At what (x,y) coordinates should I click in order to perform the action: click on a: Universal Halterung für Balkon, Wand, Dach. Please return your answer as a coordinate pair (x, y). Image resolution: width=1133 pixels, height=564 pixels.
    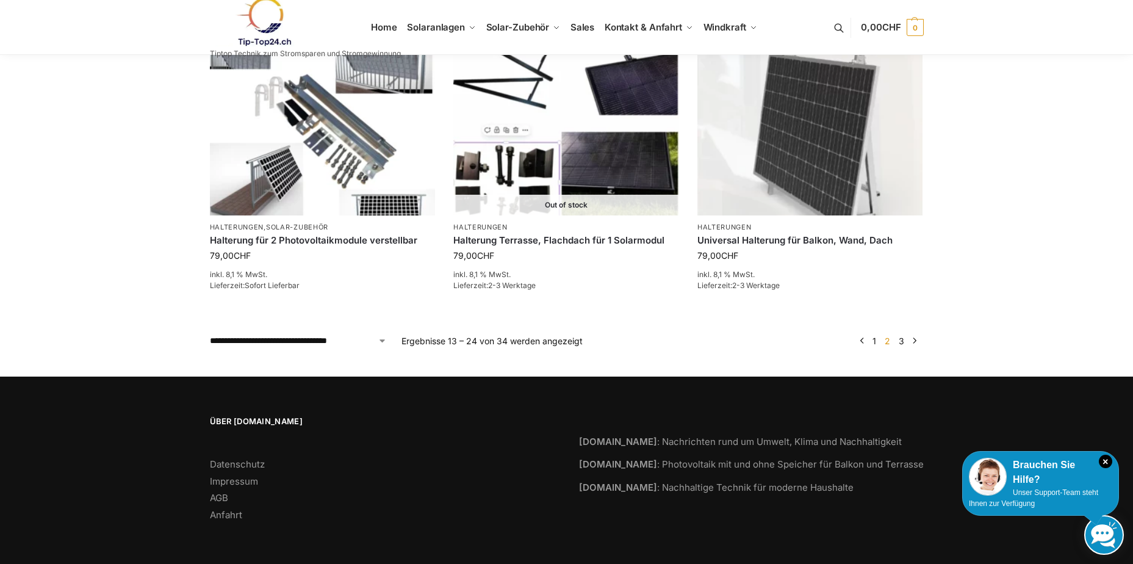
    Looking at the image, I should click on (810, 240).